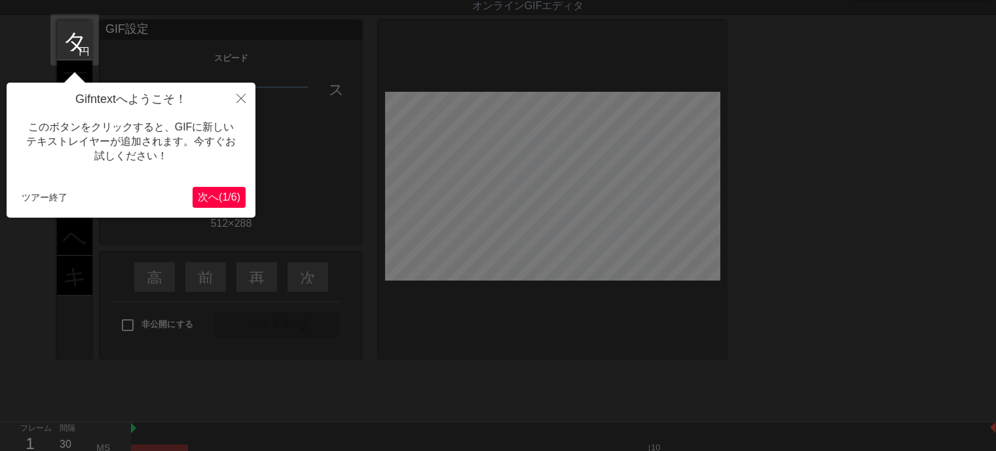  I want to click on h4: Gifntextへようこそ！, so click(131, 100).